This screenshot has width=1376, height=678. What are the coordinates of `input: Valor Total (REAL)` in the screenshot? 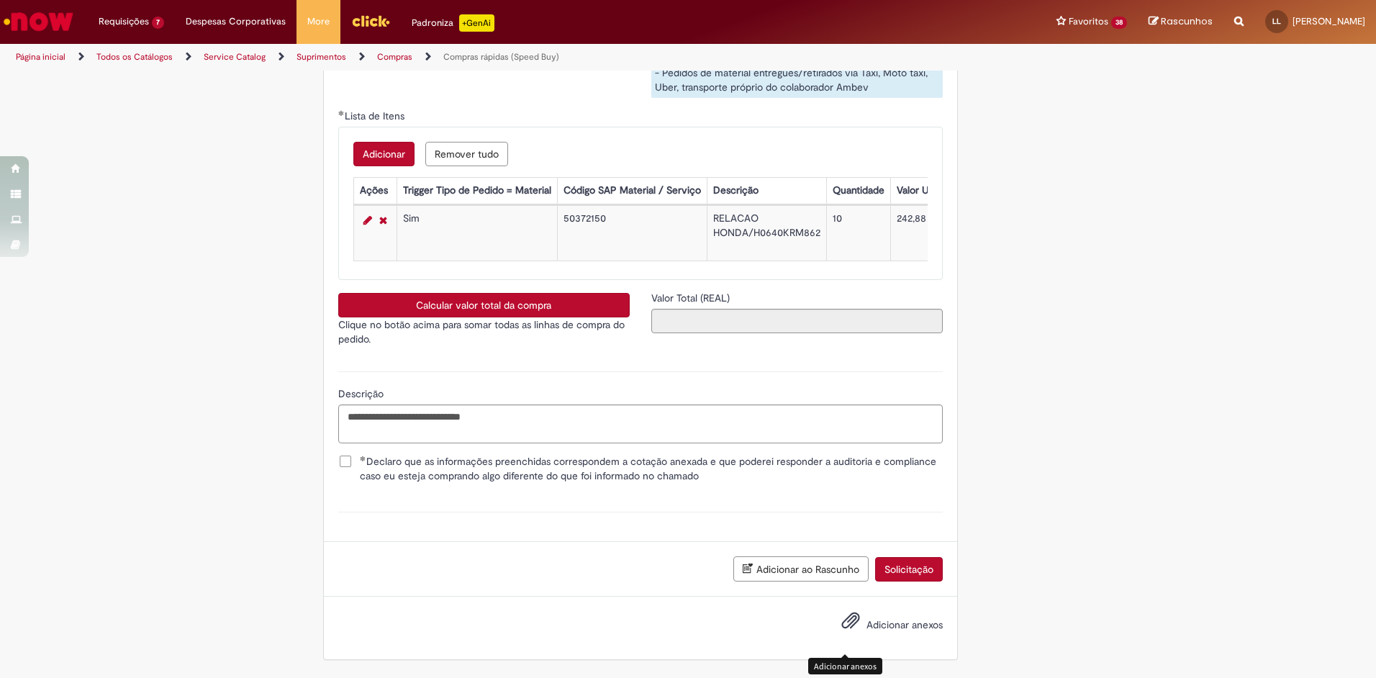 It's located at (797, 321).